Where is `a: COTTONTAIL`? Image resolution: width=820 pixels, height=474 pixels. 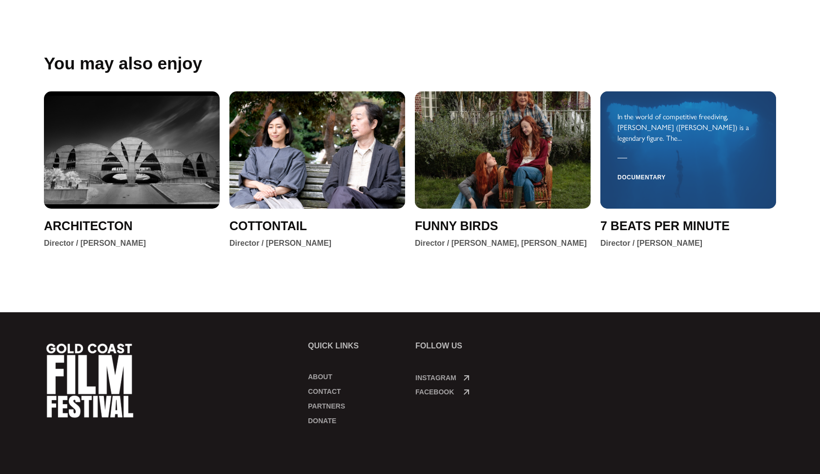
a: COTTONTAIL is located at coordinates (268, 226).